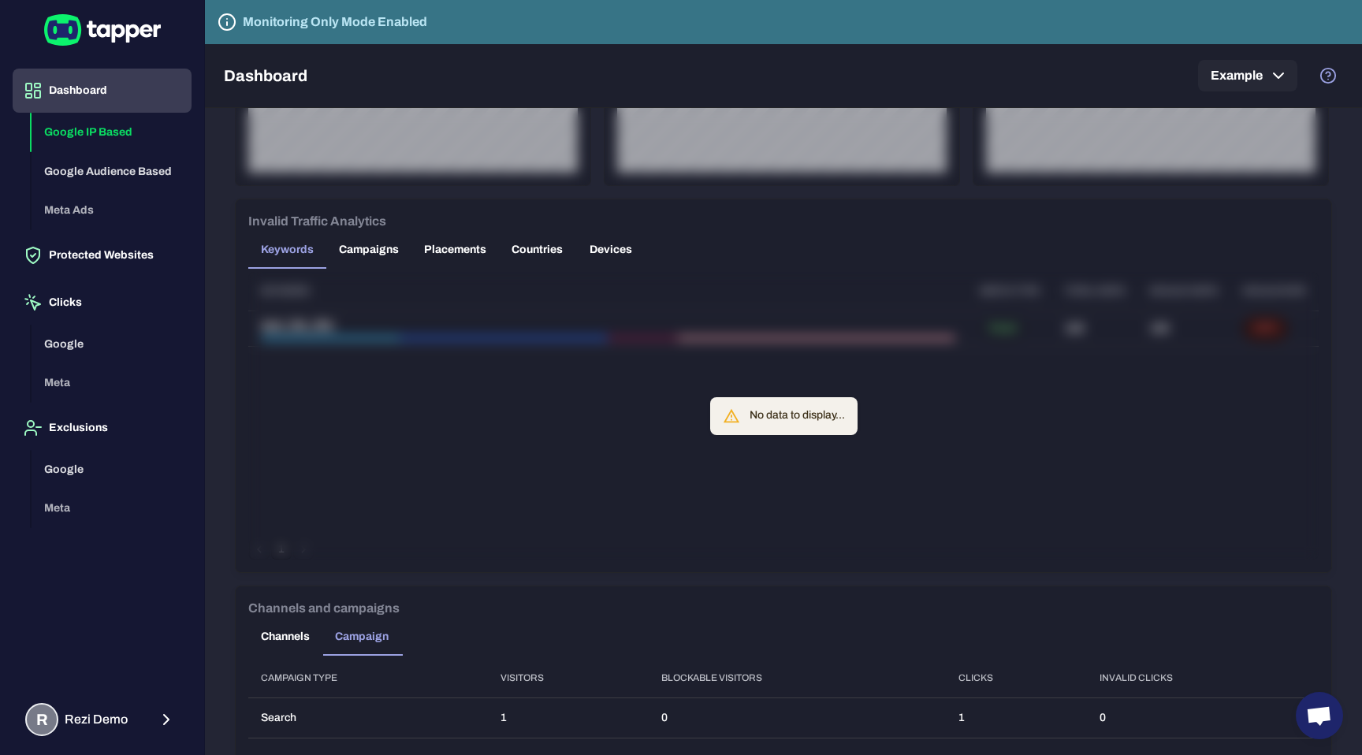  What do you see at coordinates (102, 89) in the screenshot?
I see `a: Dashboard` at bounding box center [102, 89].